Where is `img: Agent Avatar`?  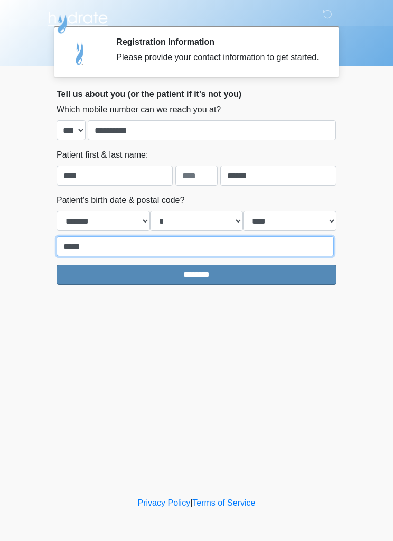 img: Agent Avatar is located at coordinates (80, 53).